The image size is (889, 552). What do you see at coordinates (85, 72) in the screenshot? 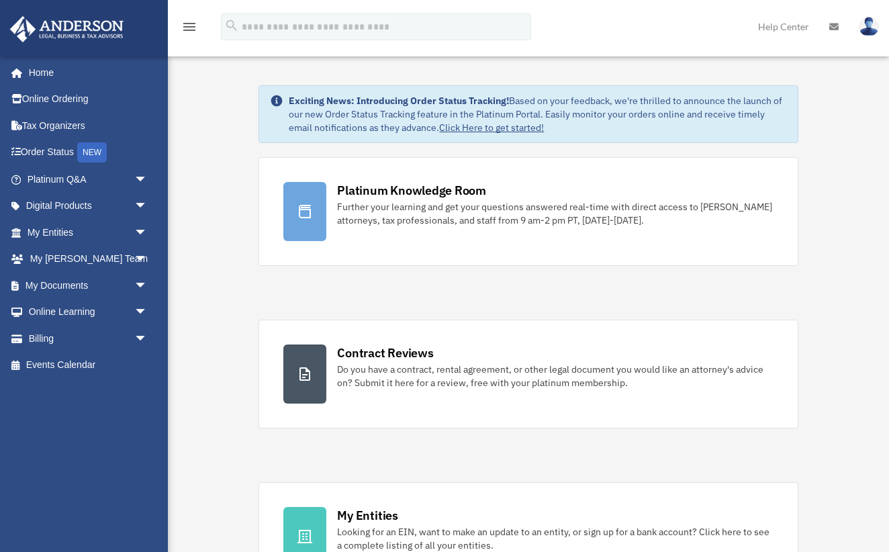
I see `a: Home` at bounding box center [85, 72].